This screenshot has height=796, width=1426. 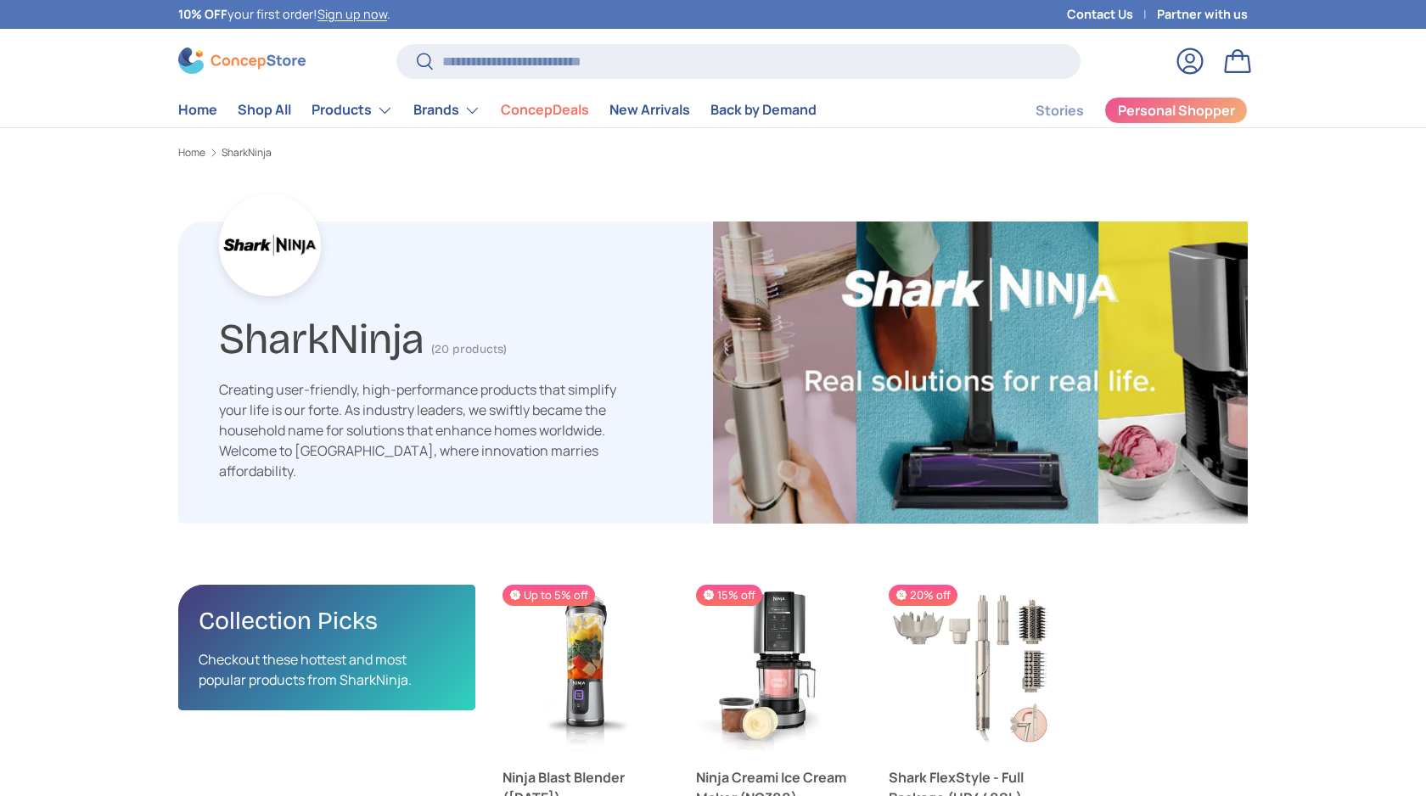 I want to click on a: Partner with us, so click(x=1202, y=14).